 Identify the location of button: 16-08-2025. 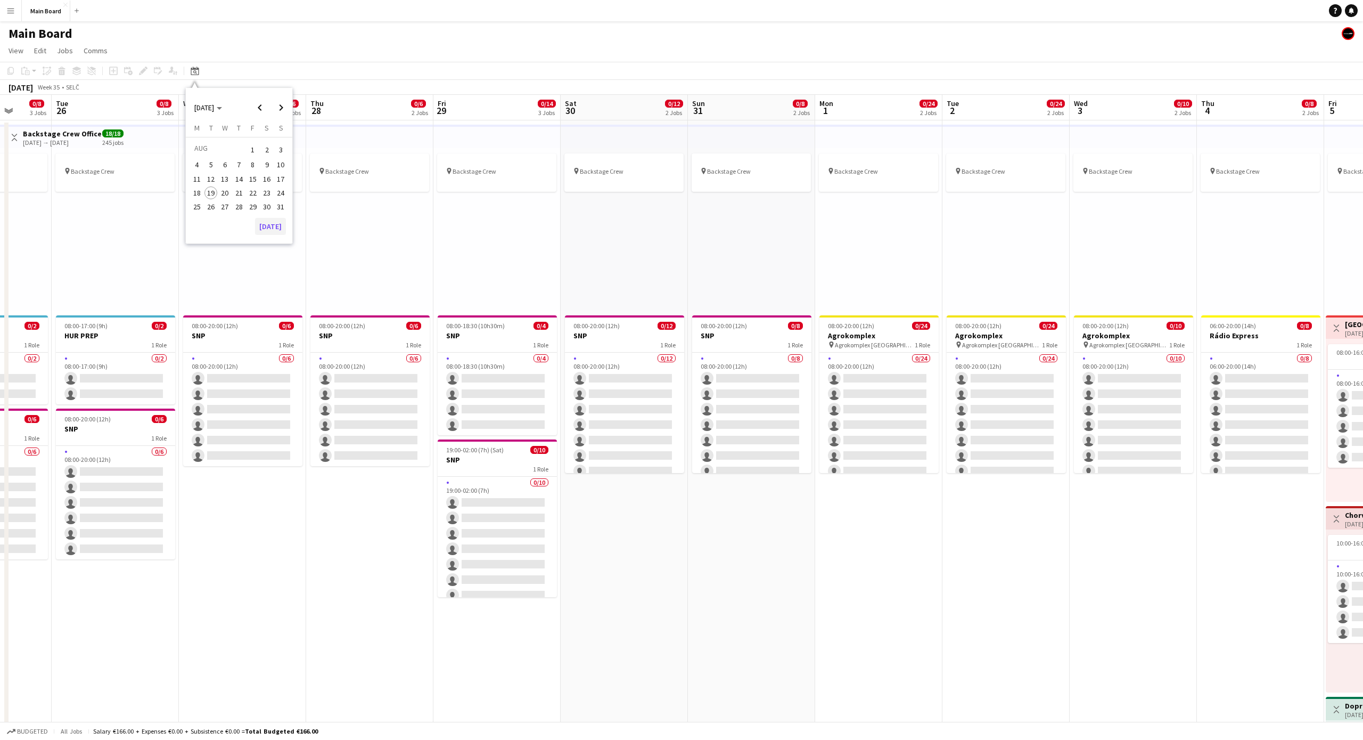
(267, 179).